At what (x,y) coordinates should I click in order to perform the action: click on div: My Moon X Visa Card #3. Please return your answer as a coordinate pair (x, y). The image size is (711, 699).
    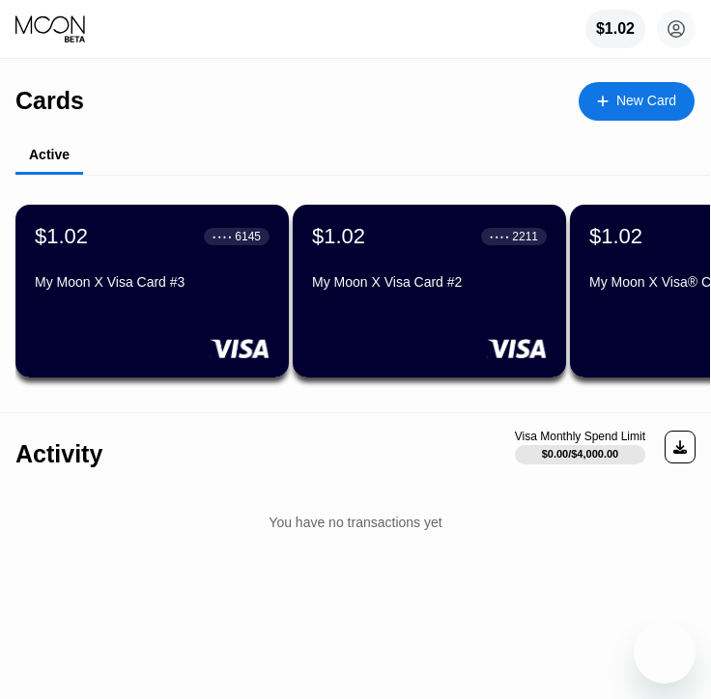
    Looking at the image, I should click on (152, 282).